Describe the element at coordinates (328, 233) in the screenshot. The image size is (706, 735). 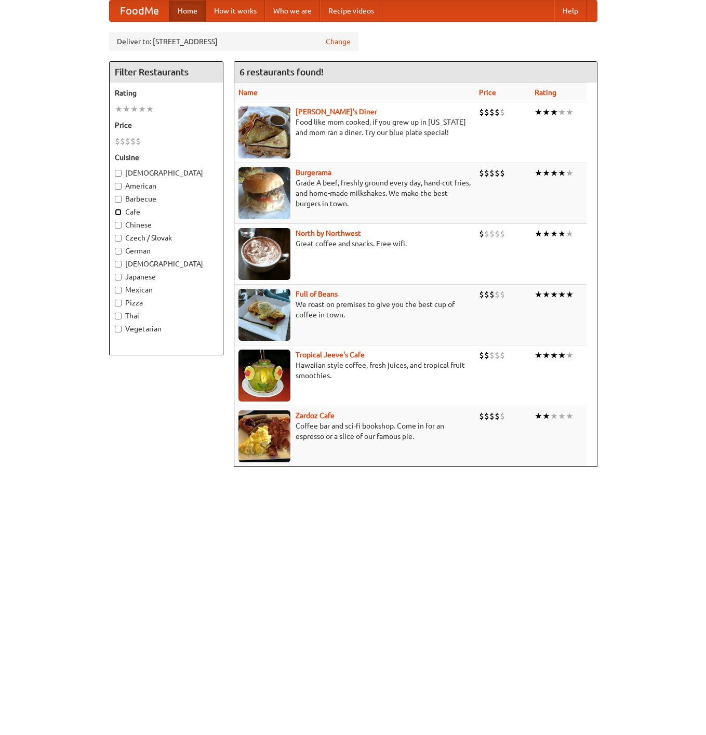
I see `a: North by Northwest` at that location.